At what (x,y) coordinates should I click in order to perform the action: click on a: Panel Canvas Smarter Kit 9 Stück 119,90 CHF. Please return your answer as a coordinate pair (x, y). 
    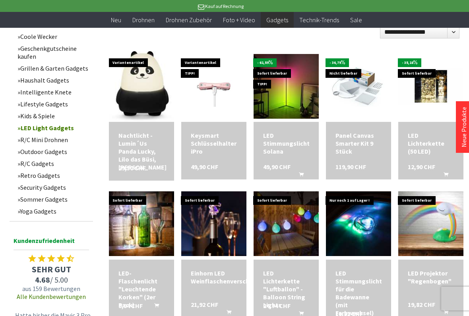
    Looking at the image, I should click on (358, 143).